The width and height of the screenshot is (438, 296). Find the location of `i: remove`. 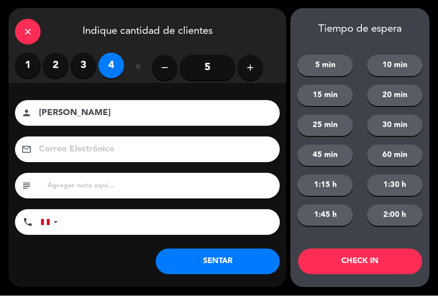

i: remove is located at coordinates (165, 68).